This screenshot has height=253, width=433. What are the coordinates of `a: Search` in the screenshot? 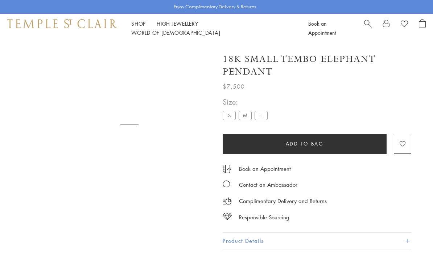 It's located at (368, 28).